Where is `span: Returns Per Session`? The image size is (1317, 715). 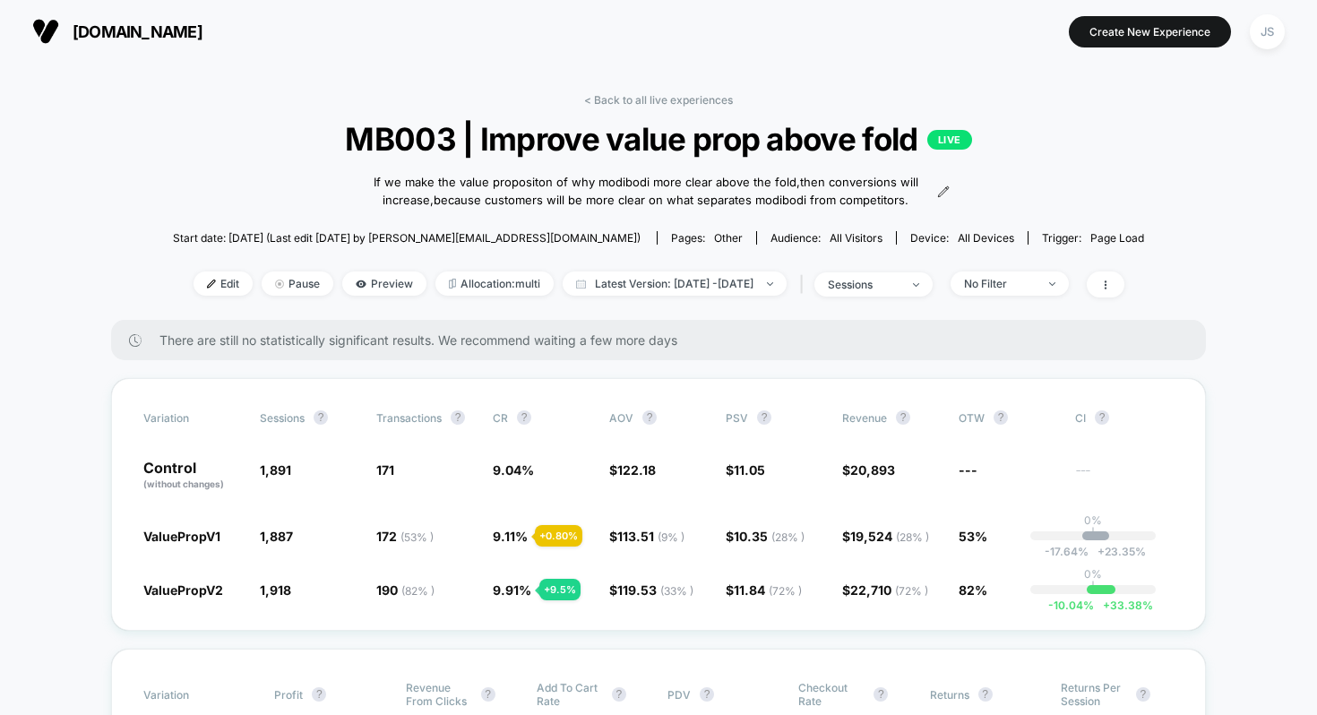
span: Returns Per Session is located at coordinates (1094, 694).